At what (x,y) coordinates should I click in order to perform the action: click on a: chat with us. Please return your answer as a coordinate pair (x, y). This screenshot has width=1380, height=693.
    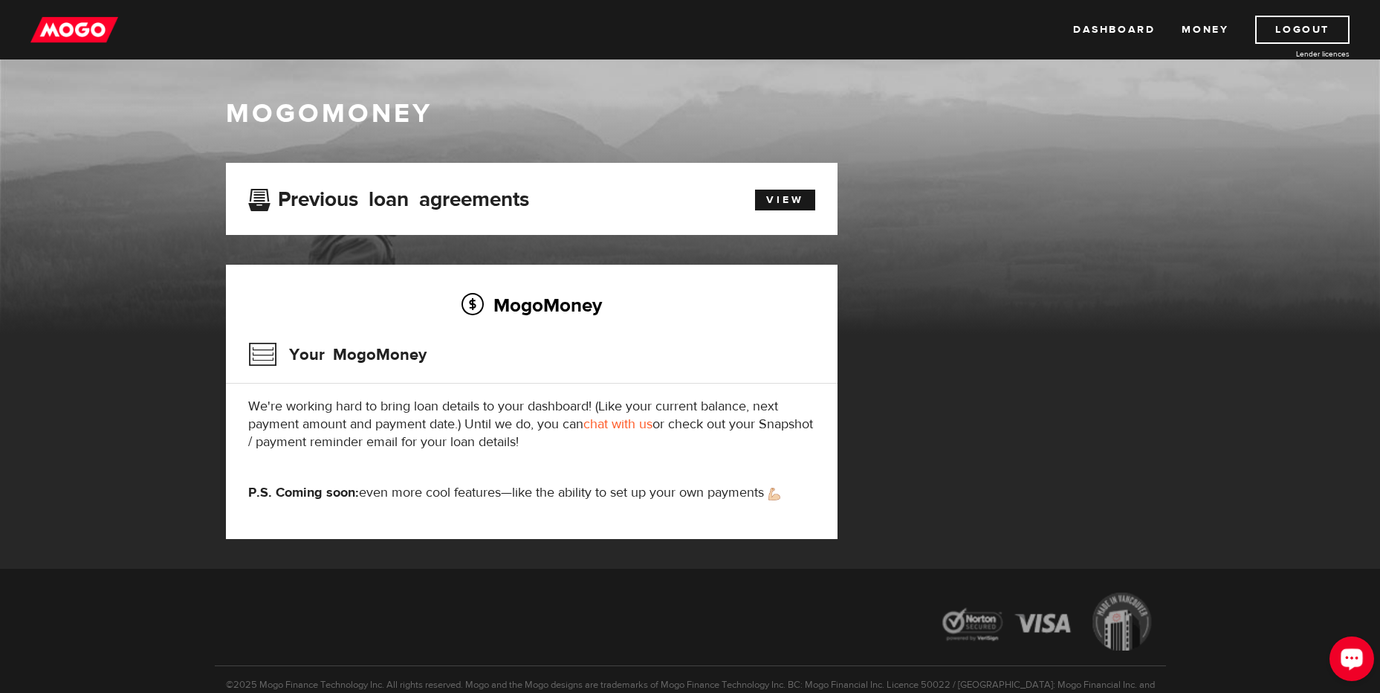
    Looking at the image, I should click on (618, 424).